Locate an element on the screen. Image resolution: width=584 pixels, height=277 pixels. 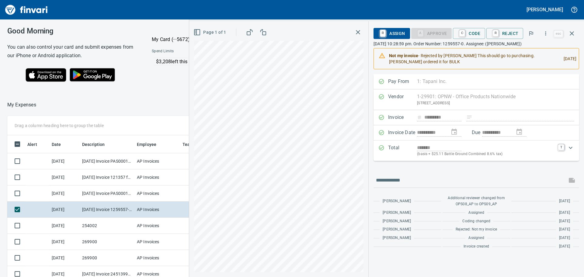
button: Page 1 of 1 is located at coordinates (210, 32).